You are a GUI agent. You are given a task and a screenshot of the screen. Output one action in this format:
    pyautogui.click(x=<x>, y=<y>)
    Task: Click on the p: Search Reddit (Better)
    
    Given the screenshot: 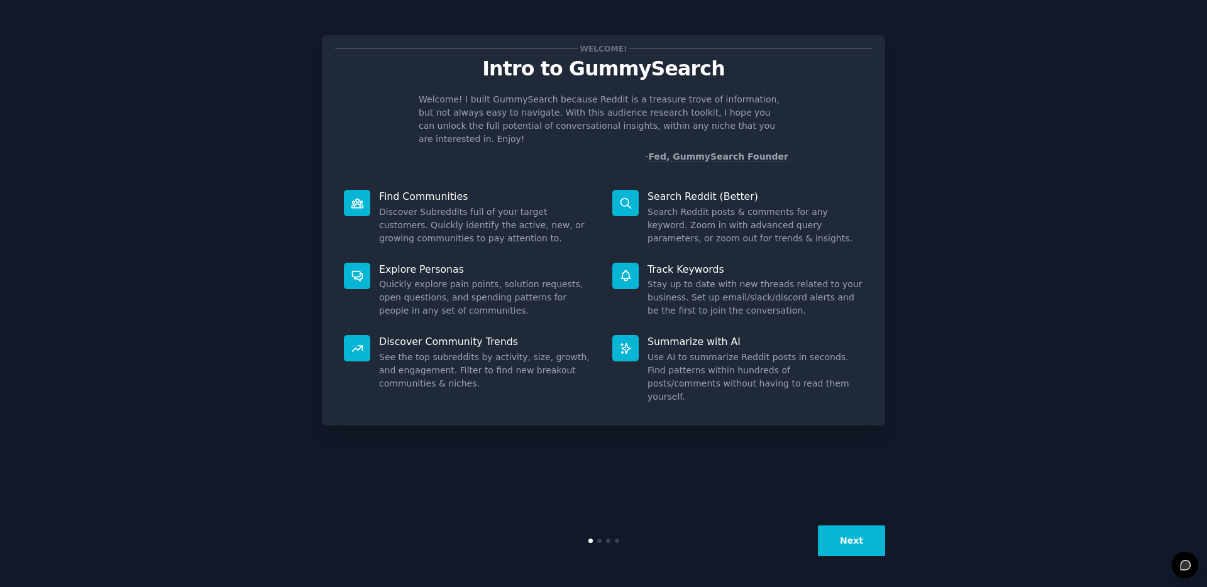 What is the action you would take?
    pyautogui.click(x=755, y=196)
    